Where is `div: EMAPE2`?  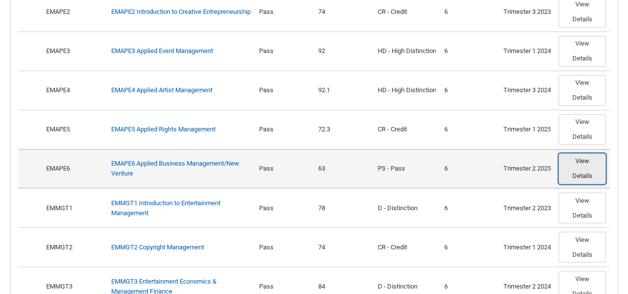 div: EMAPE2 is located at coordinates (73, 12).